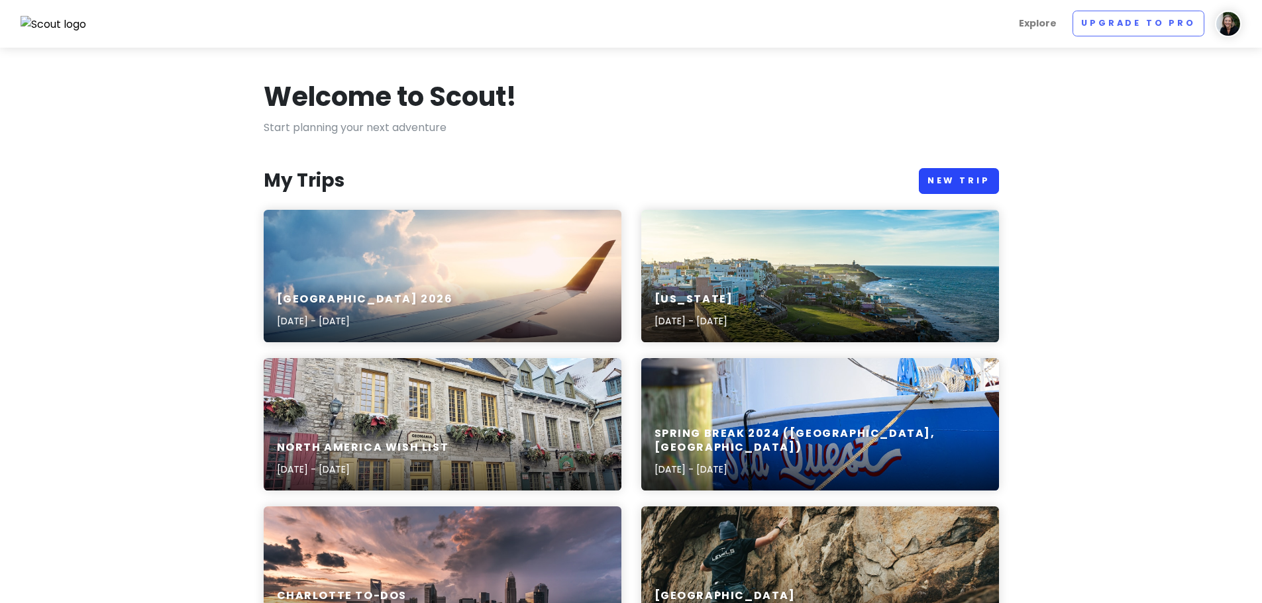 This screenshot has height=603, width=1262. Describe the element at coordinates (631, 128) in the screenshot. I see `p: Start planning your next adventure` at that location.